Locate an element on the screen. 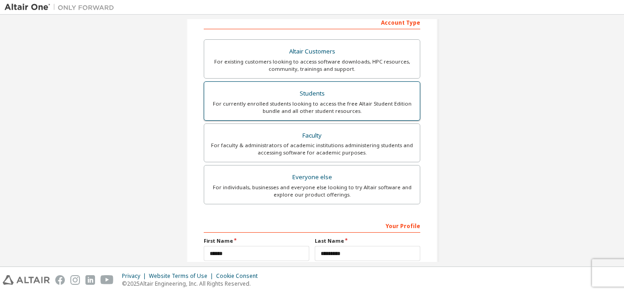 The width and height of the screenshot is (624, 293). div: Account Type is located at coordinates (312, 22).